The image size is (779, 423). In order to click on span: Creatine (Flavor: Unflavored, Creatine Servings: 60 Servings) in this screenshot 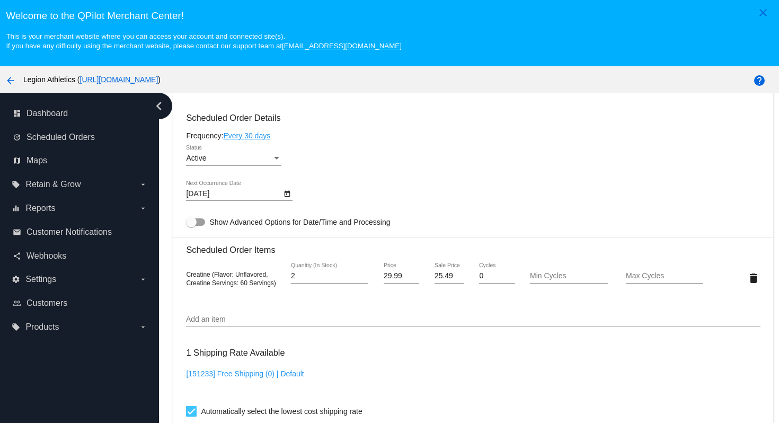, I will do `click(231, 279)`.